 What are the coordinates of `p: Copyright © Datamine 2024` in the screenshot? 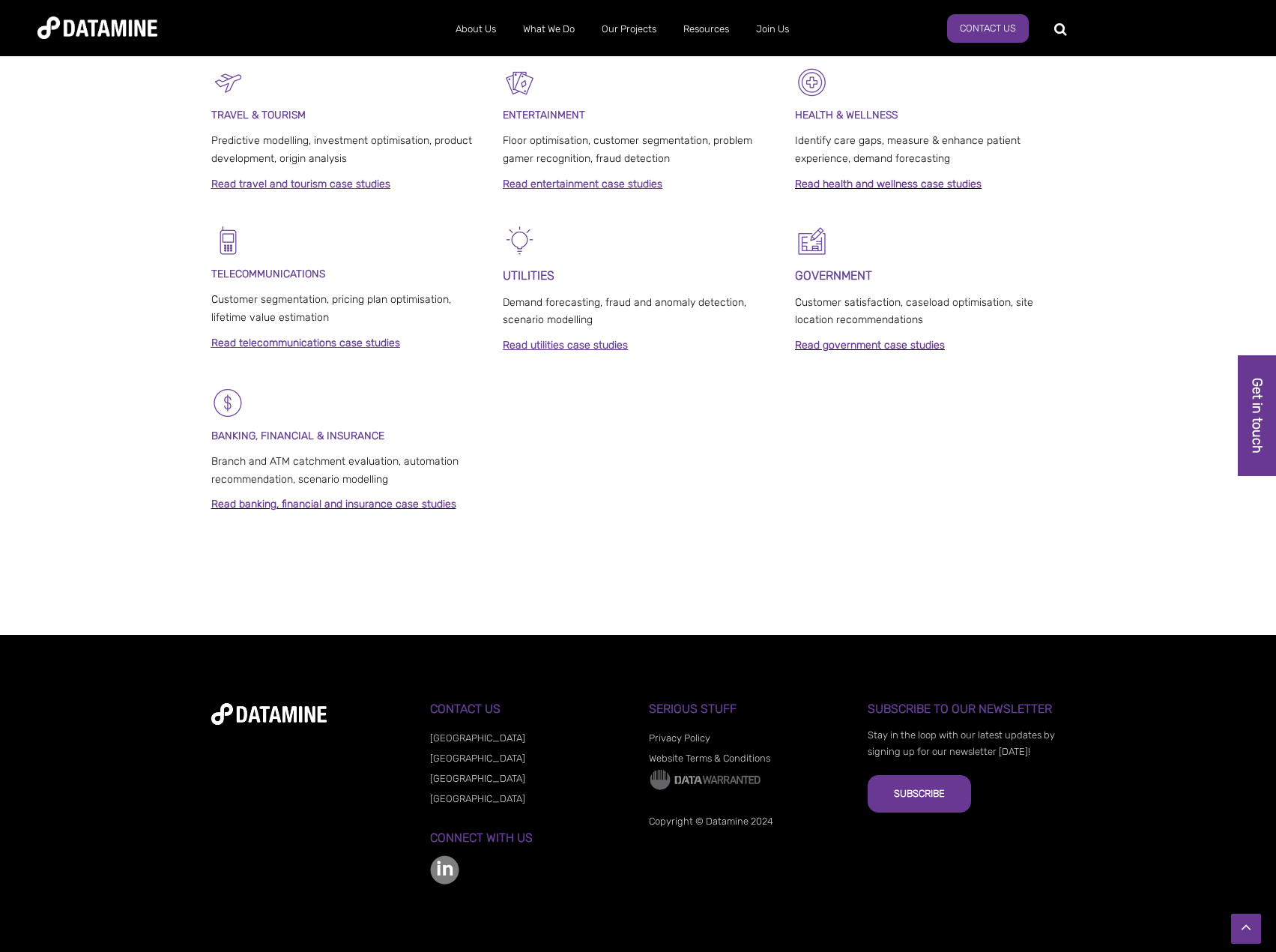 It's located at (748, 822).